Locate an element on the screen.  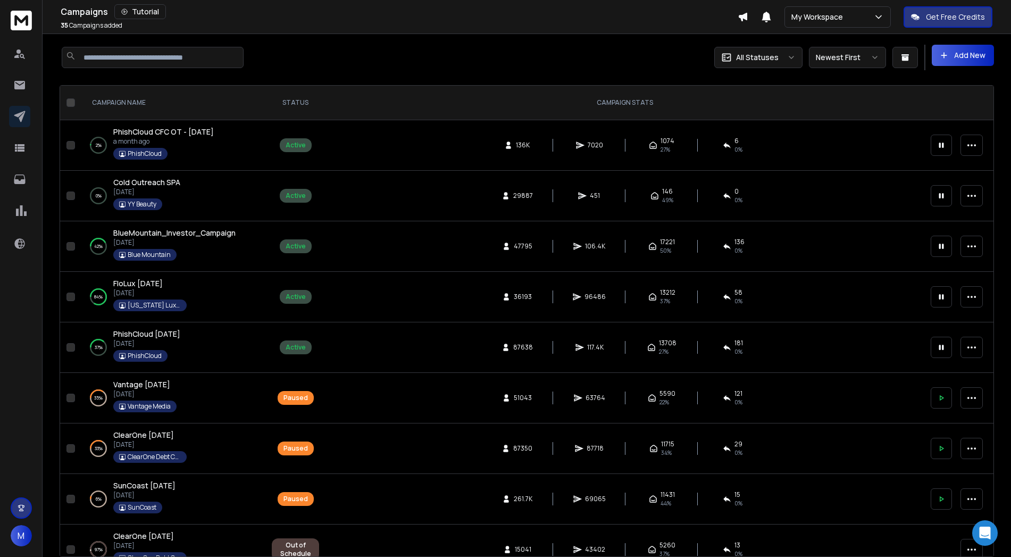
span: M is located at coordinates (21, 536).